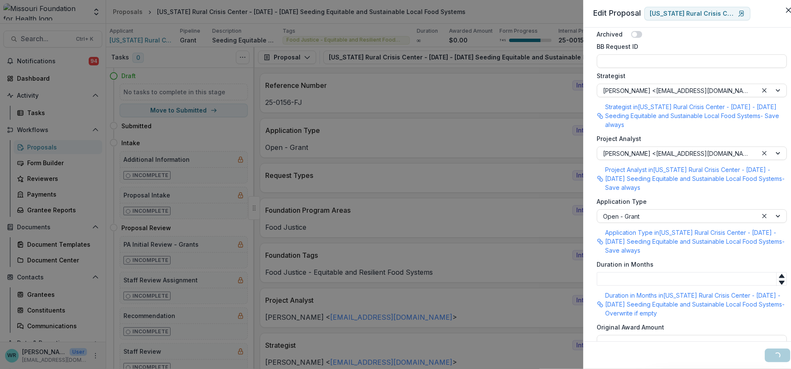 This screenshot has width=791, height=369. I want to click on label: Original Award Amount, so click(690, 327).